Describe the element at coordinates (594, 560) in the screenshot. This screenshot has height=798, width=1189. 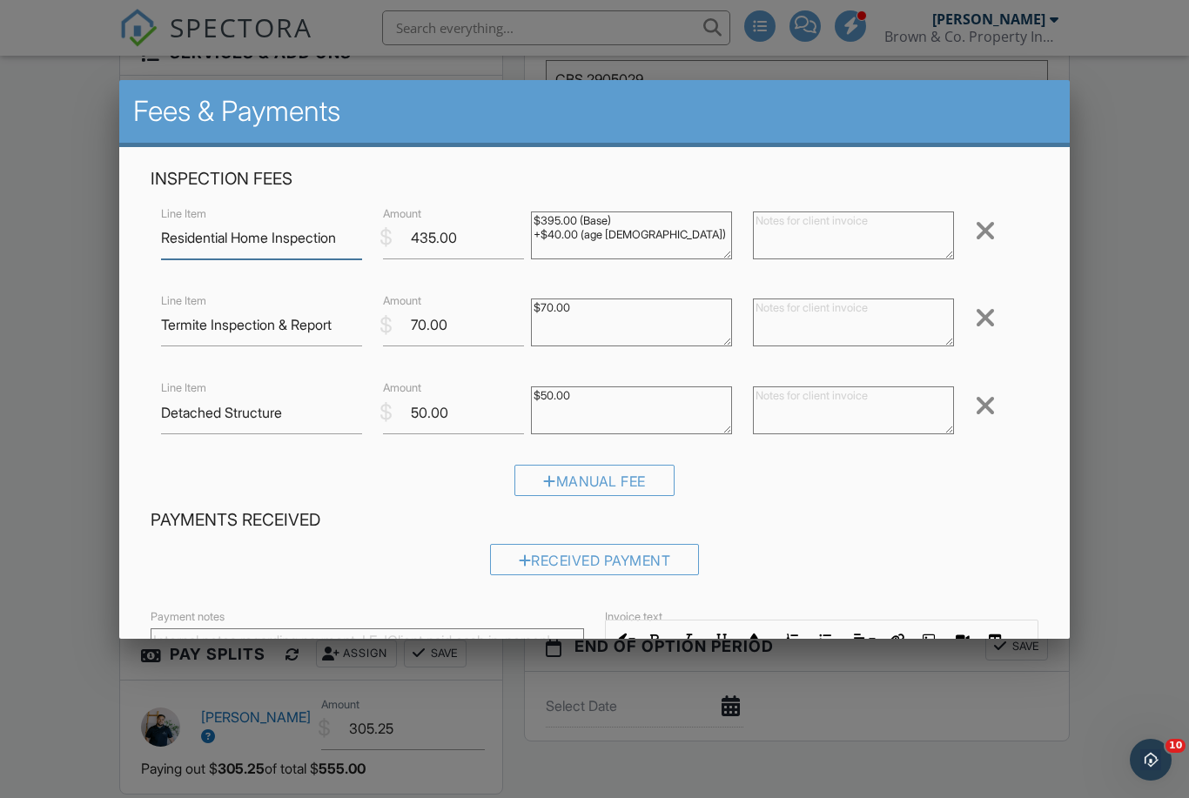
I see `div: Received Payment` at that location.